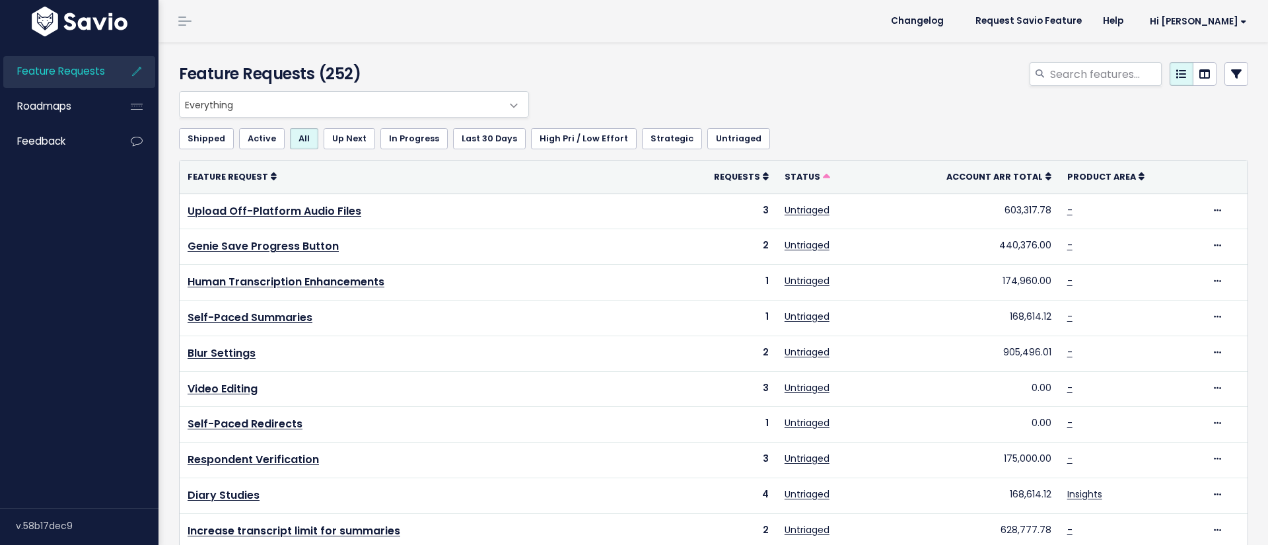 The width and height of the screenshot is (1268, 545). What do you see at coordinates (802, 176) in the screenshot?
I see `span: Status` at bounding box center [802, 176].